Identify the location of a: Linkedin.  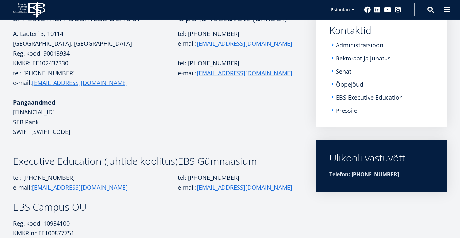
(377, 10).